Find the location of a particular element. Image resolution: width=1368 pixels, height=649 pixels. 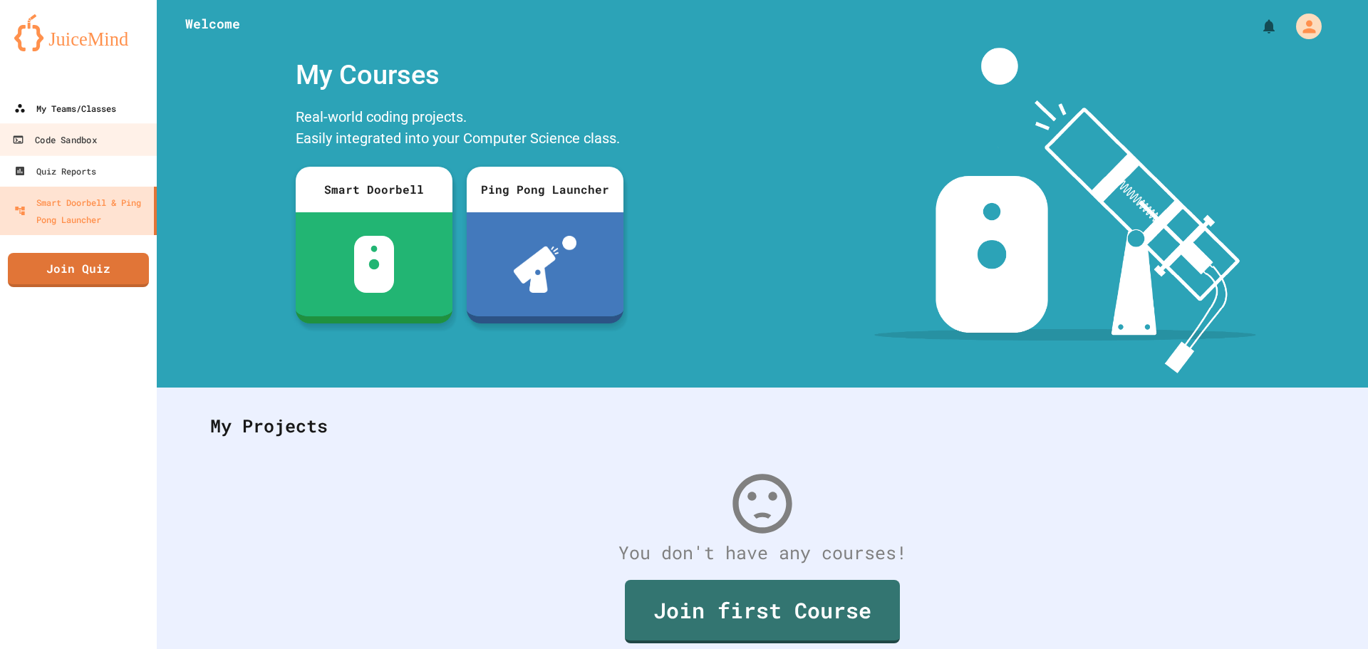

div: My Teams/Classes is located at coordinates (65, 108).